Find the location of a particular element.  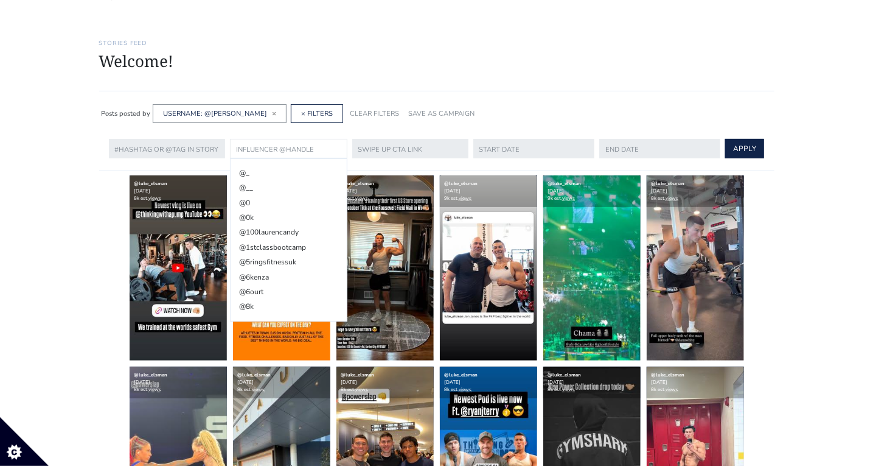

li: @6kenza is located at coordinates (288, 276).